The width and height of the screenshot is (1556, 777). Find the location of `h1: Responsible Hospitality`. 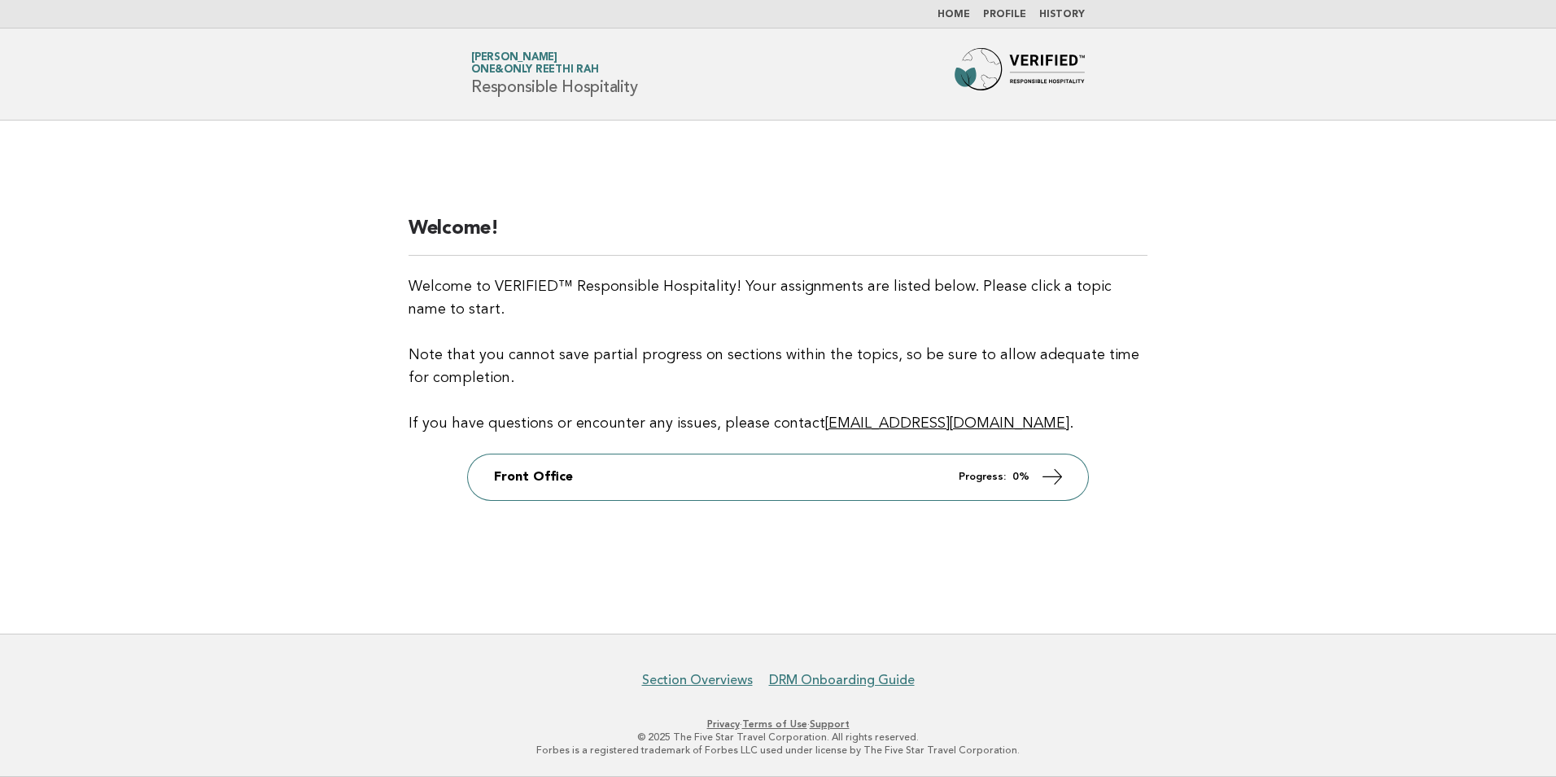

h1: Responsible Hospitality is located at coordinates (554, 74).